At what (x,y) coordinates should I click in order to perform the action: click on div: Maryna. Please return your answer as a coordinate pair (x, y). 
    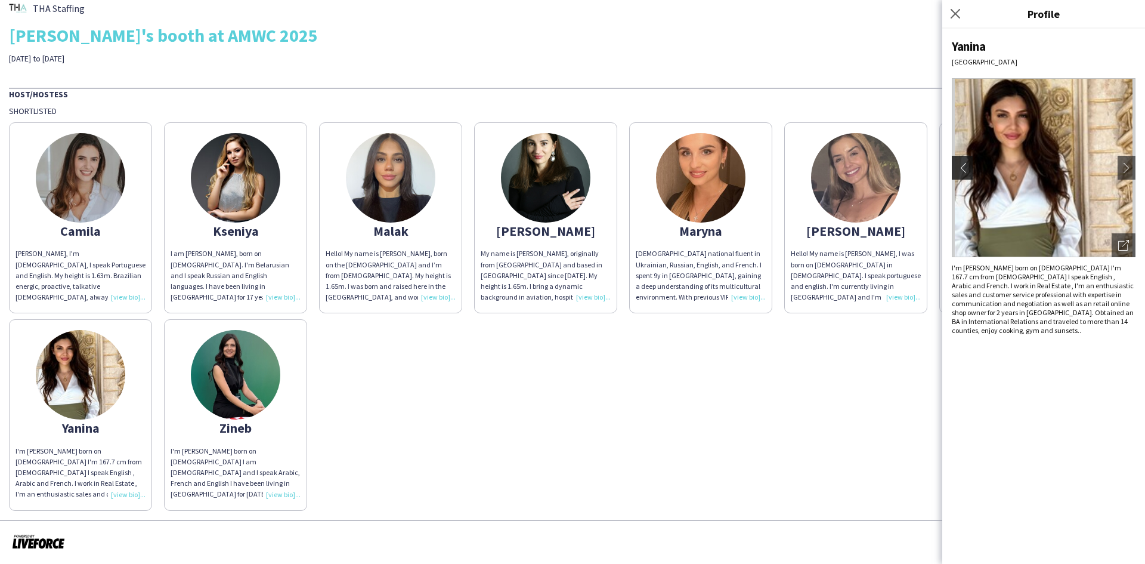
    Looking at the image, I should click on (701, 231).